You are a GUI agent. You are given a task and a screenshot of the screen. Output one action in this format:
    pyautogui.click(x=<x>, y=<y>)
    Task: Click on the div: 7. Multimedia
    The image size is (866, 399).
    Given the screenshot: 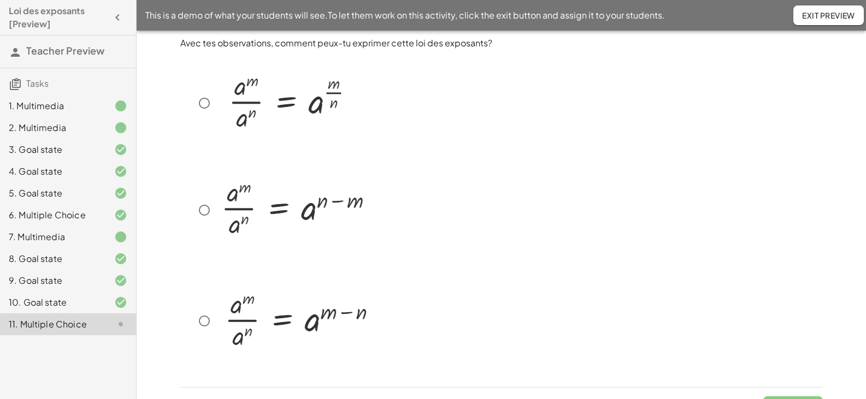 What is the action you would take?
    pyautogui.click(x=52, y=237)
    